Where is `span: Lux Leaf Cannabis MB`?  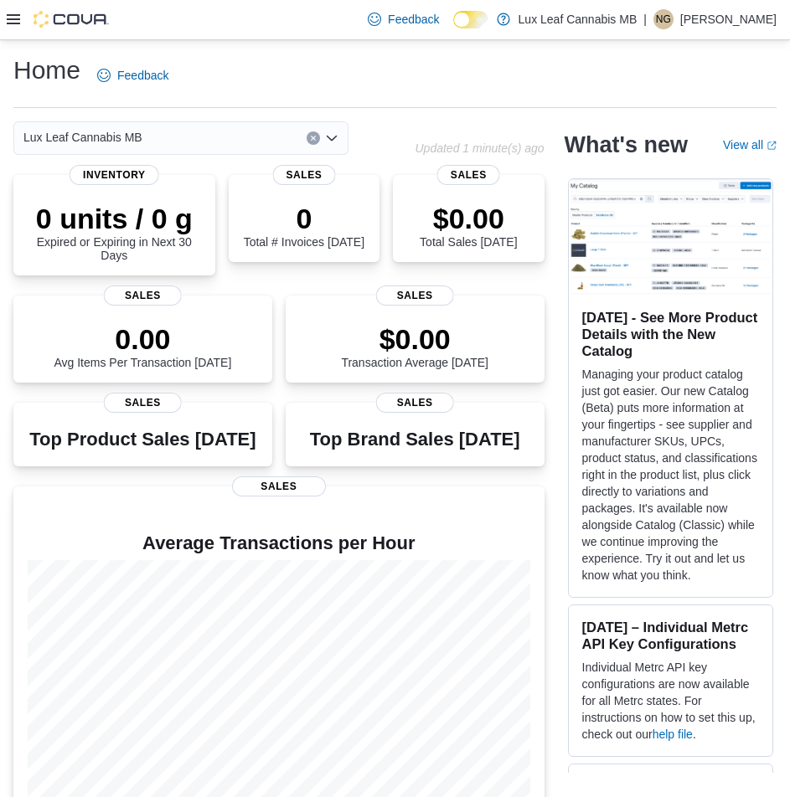 span: Lux Leaf Cannabis MB is located at coordinates (83, 137).